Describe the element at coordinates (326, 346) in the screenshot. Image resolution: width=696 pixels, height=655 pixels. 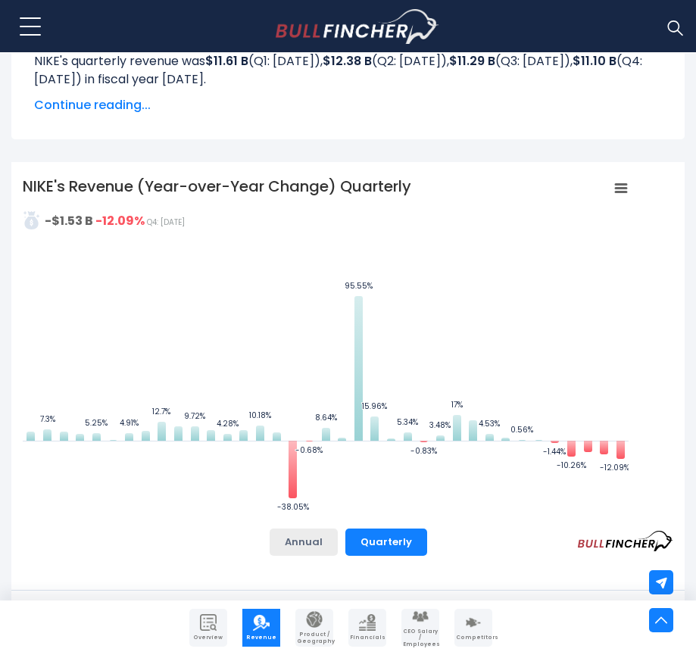
I see `svg: NIKE's Revenue (Year-over-Year Change) Quarterly` at that location.